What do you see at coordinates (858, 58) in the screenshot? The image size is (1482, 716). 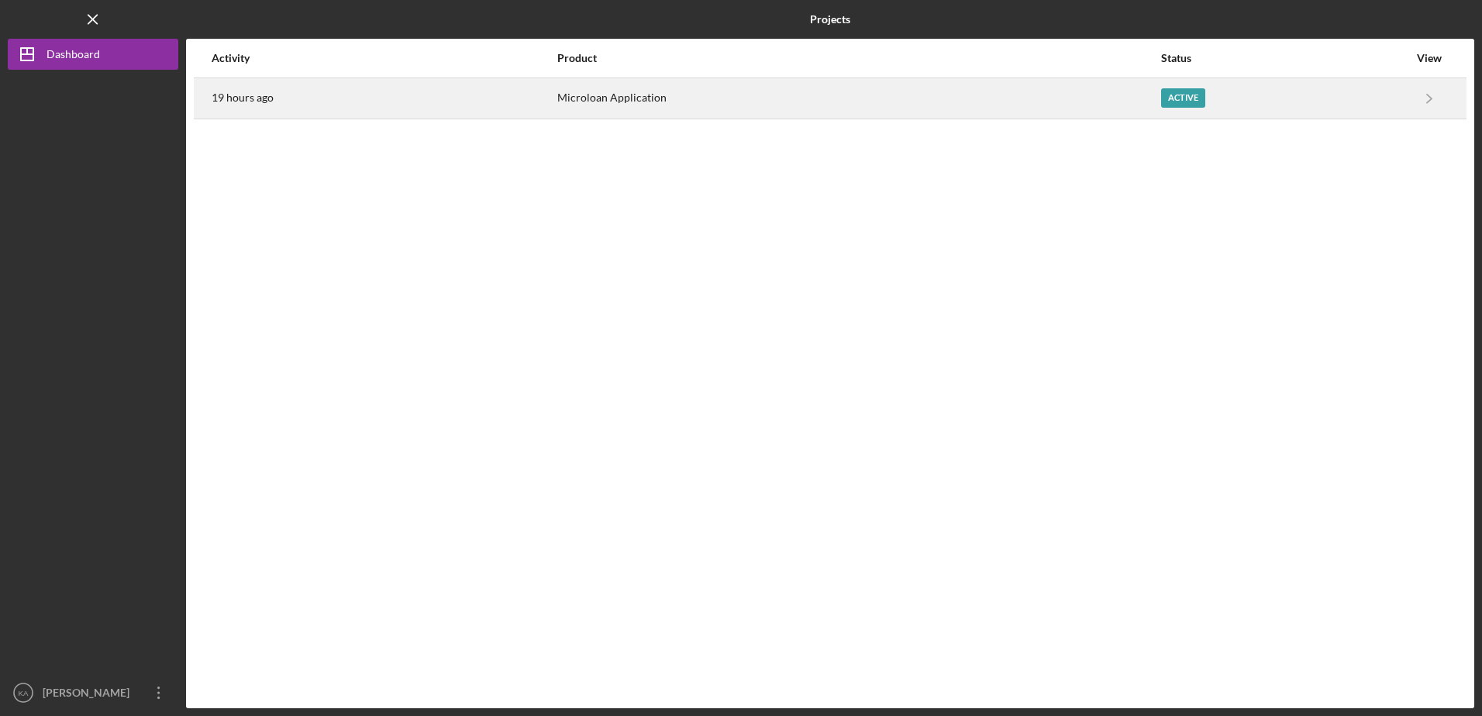 I see `div: Product` at bounding box center [858, 58].